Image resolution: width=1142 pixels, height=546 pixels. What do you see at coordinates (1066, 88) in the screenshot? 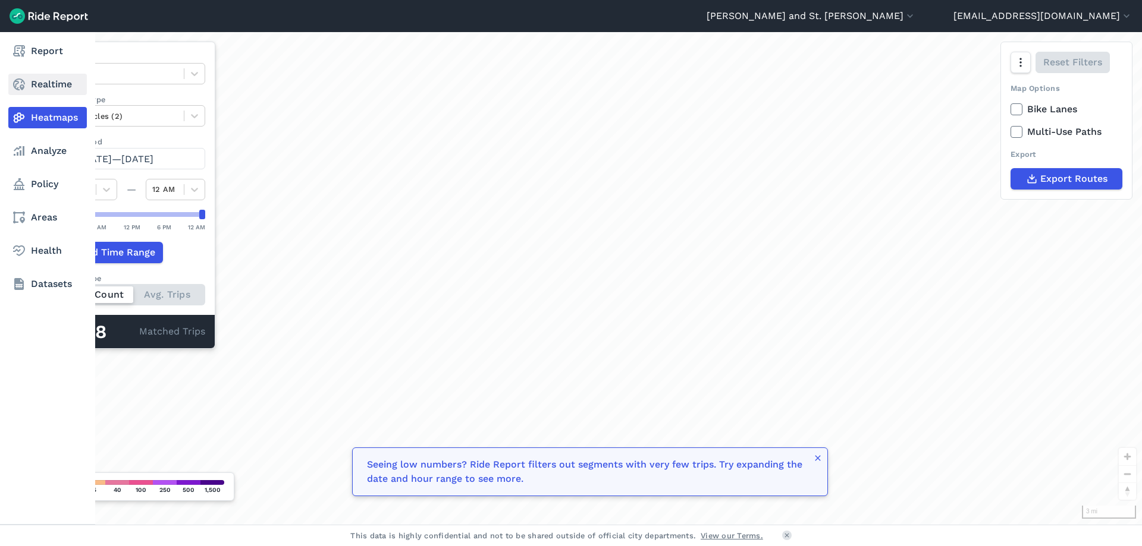
I see `div: Map Options` at bounding box center [1066, 88].